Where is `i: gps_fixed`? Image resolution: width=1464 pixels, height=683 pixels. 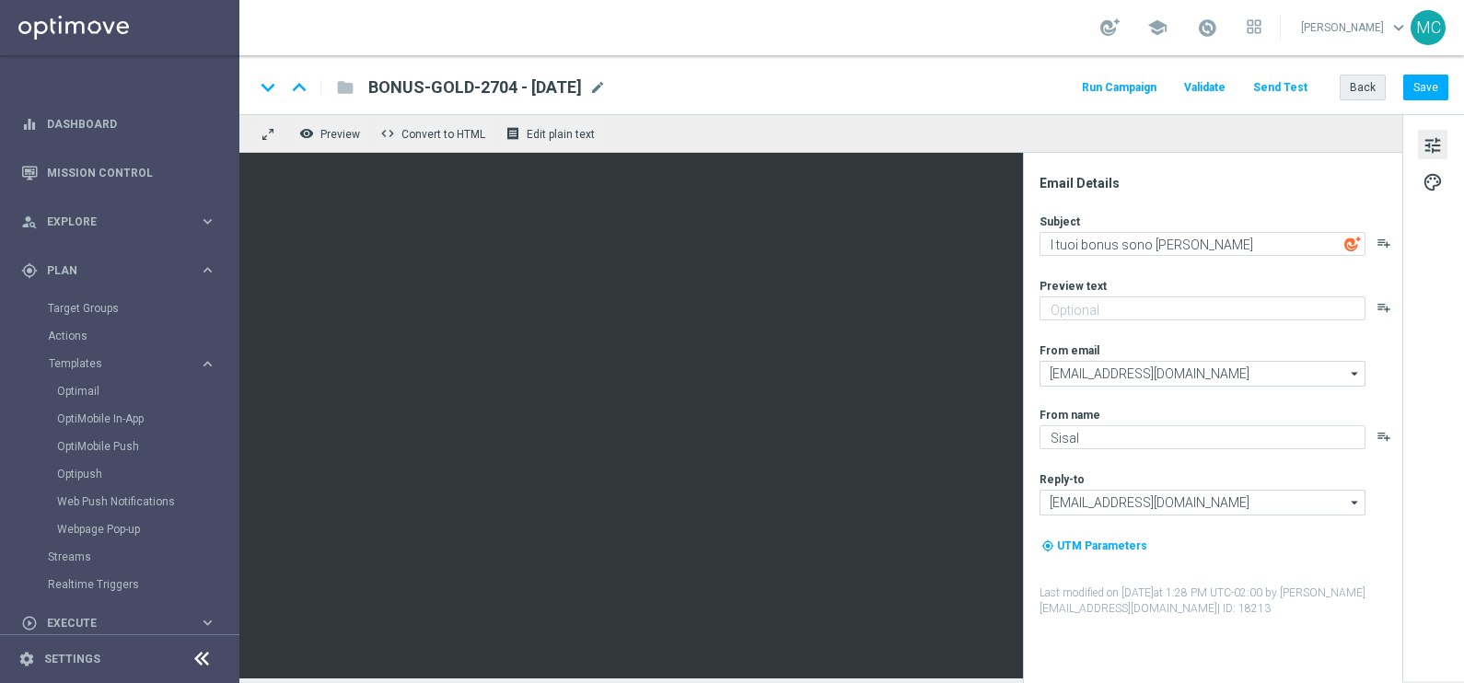 i: gps_fixed is located at coordinates (29, 271).